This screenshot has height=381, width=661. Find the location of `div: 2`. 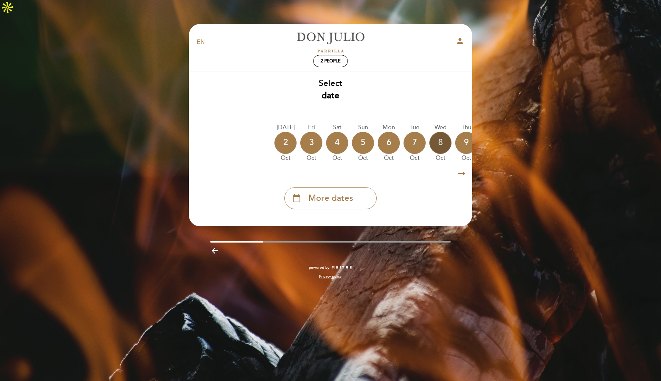

div: 2 is located at coordinates (286, 143).